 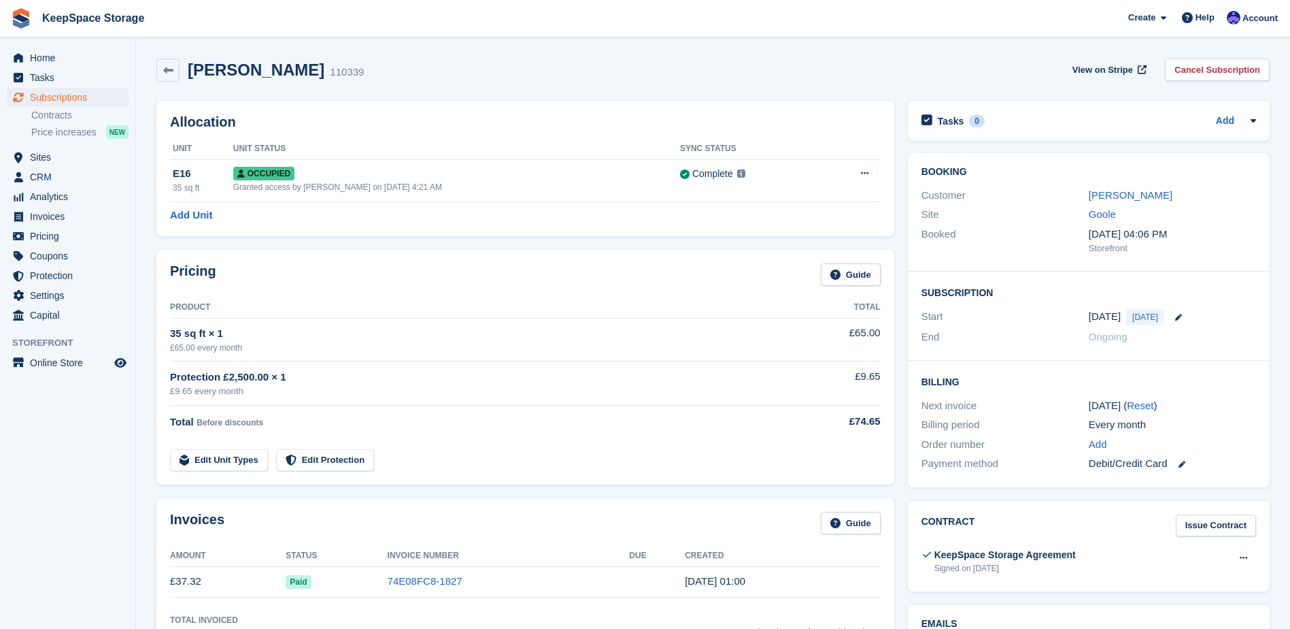 What do you see at coordinates (1005, 424) in the screenshot?
I see `div: Billing period` at bounding box center [1005, 424].